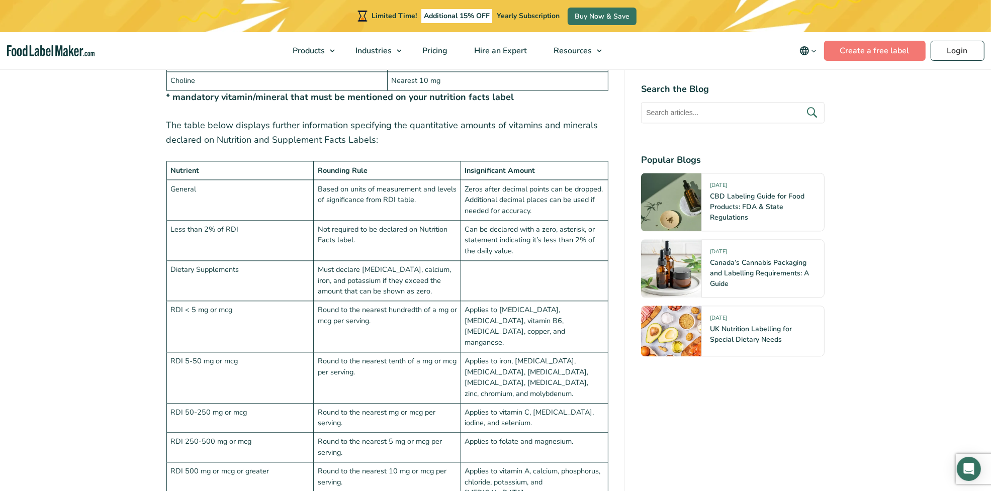 The image size is (991, 491). I want to click on strong: Insignificant Amount, so click(500, 170).